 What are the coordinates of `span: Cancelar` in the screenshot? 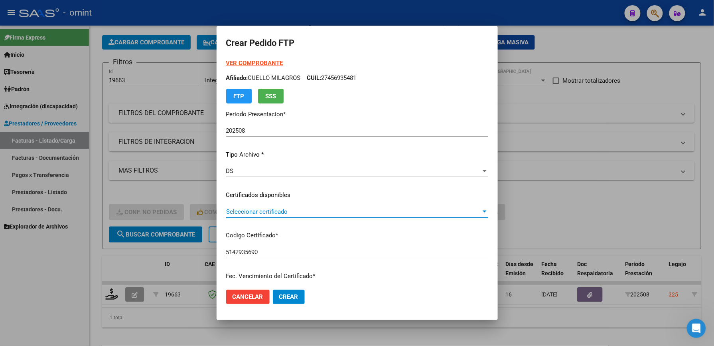 It's located at (248, 297).